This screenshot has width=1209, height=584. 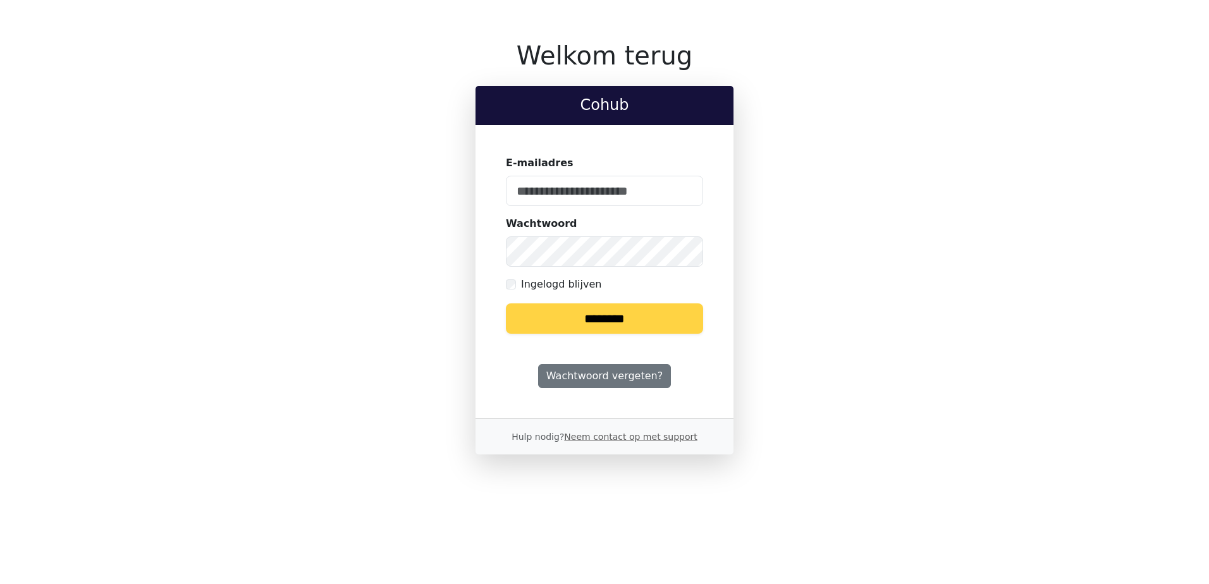 What do you see at coordinates (630, 437) in the screenshot?
I see `a: Neem contact op met support` at bounding box center [630, 437].